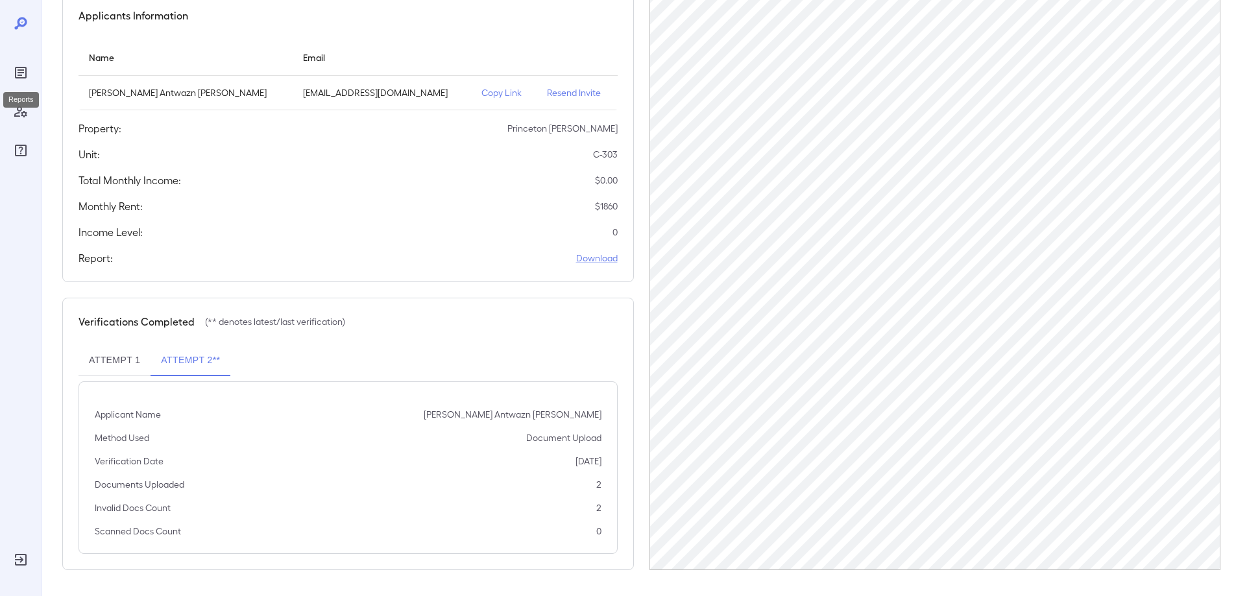  I want to click on h5: Total Monthly Income:, so click(130, 180).